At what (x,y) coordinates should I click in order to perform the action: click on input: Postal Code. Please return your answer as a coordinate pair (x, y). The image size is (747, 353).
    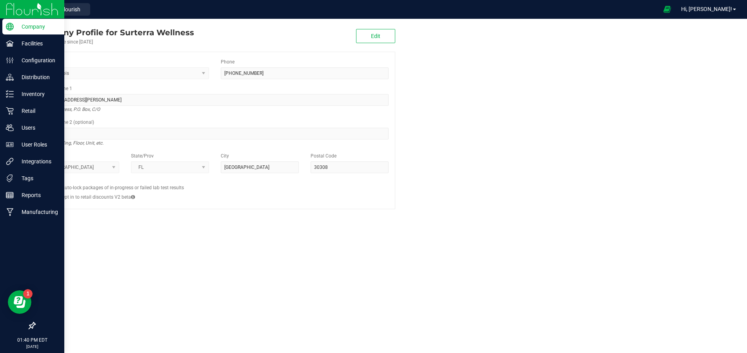
    Looking at the image, I should click on (349, 167).